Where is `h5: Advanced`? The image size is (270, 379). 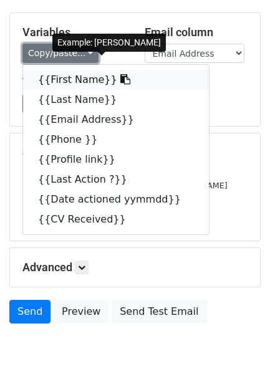 h5: Advanced is located at coordinates (135, 267).